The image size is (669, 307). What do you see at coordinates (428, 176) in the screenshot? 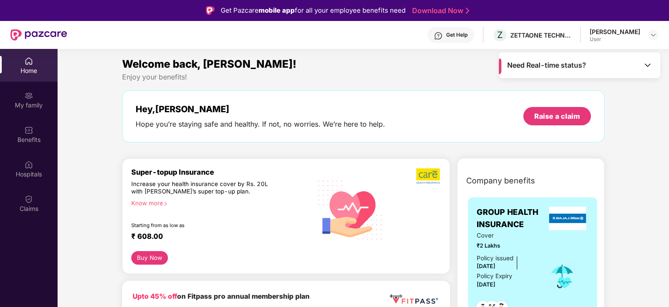
I see `img: b5dec4f62d2307b9de63beb79f102df3.png` at bounding box center [428, 176].